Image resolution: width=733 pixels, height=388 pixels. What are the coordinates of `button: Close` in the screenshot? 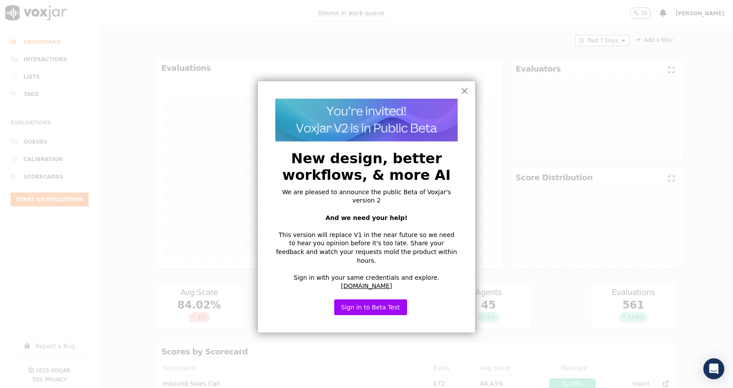 It's located at (464, 91).